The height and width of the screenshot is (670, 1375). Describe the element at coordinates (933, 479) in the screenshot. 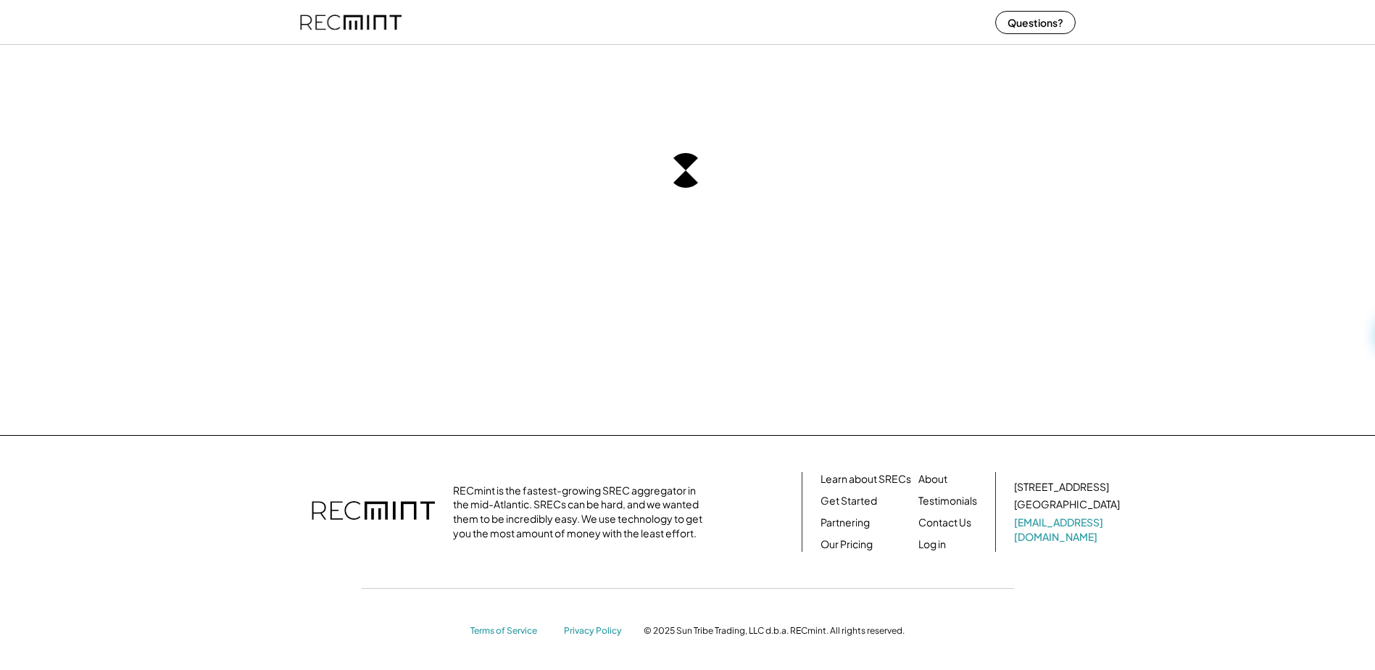

I see `a: About` at that location.